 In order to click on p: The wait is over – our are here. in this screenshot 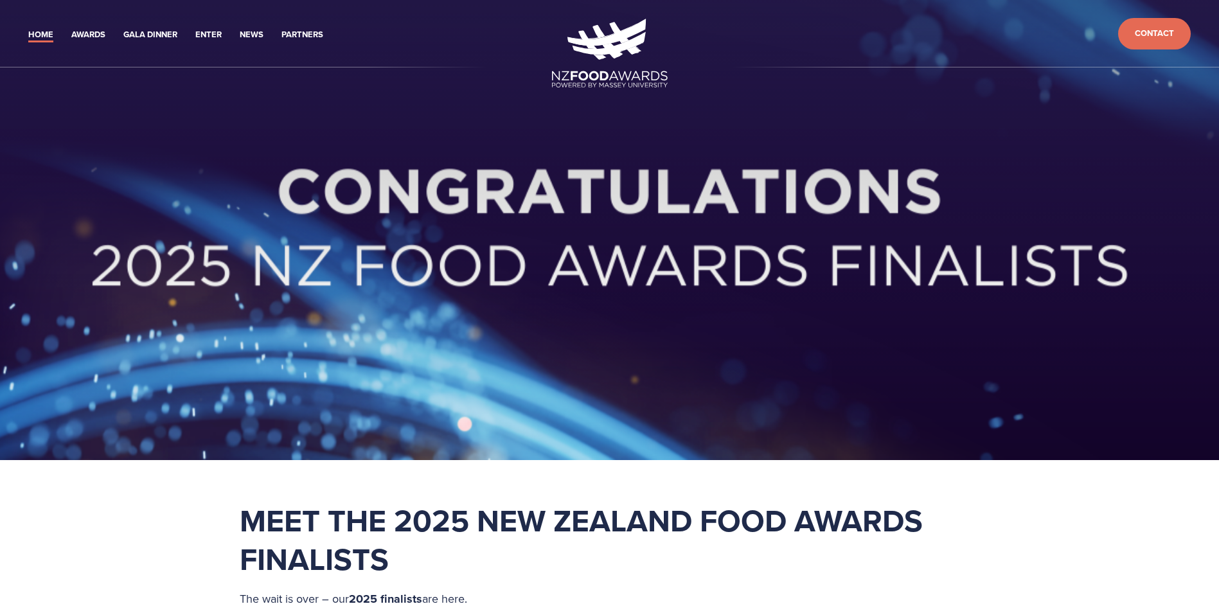, I will do `click(610, 599)`.